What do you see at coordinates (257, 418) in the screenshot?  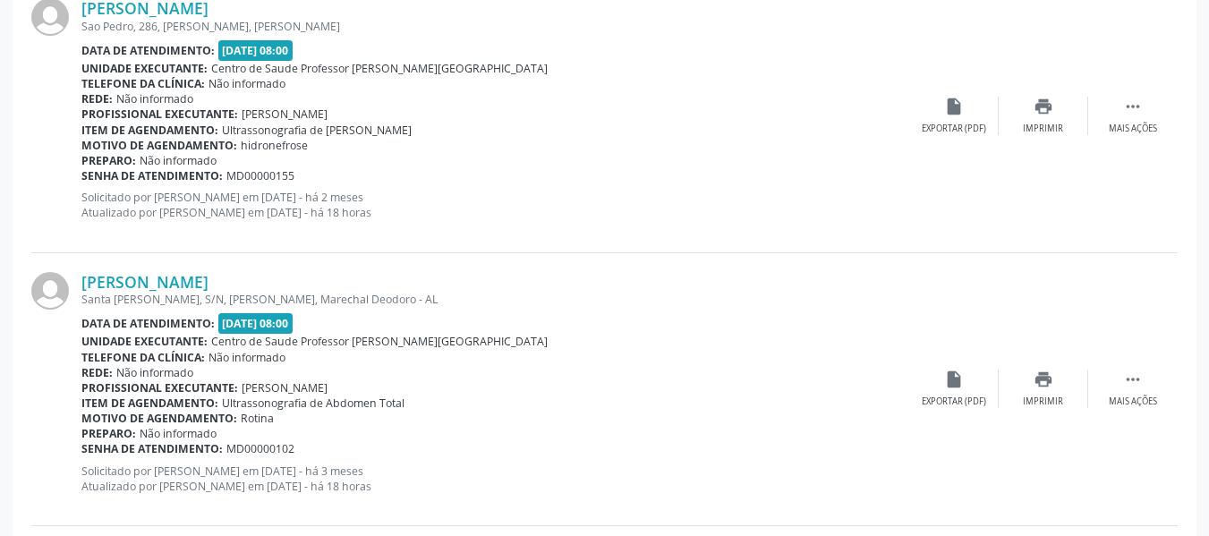 I see `span: Rotina` at bounding box center [257, 418].